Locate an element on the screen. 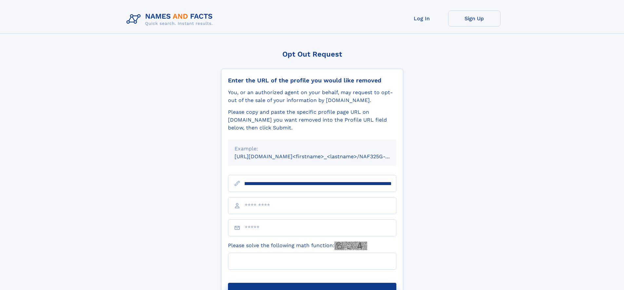  div: Example: is located at coordinates (312, 149).